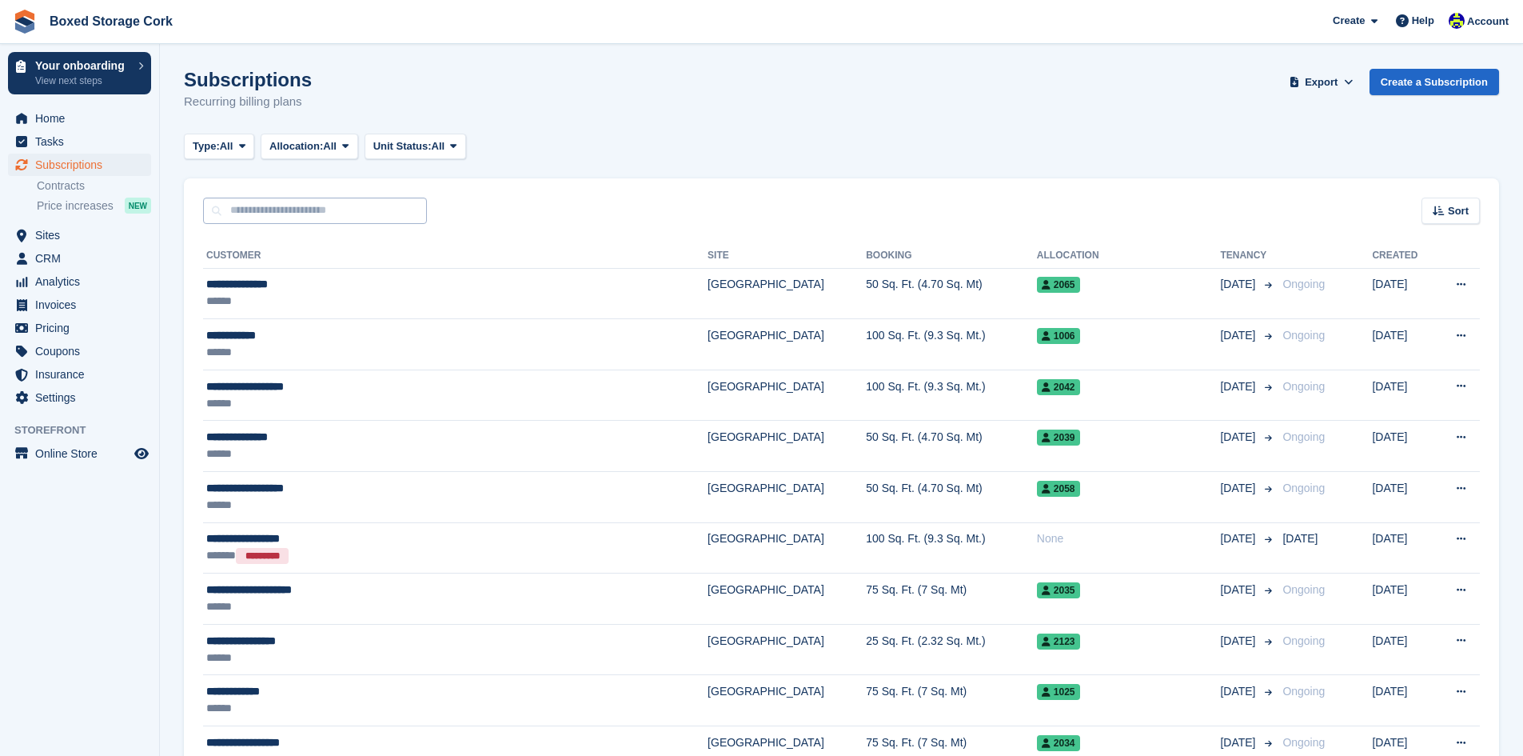  Describe the element at coordinates (1059, 387) in the screenshot. I see `span: 2042` at that location.